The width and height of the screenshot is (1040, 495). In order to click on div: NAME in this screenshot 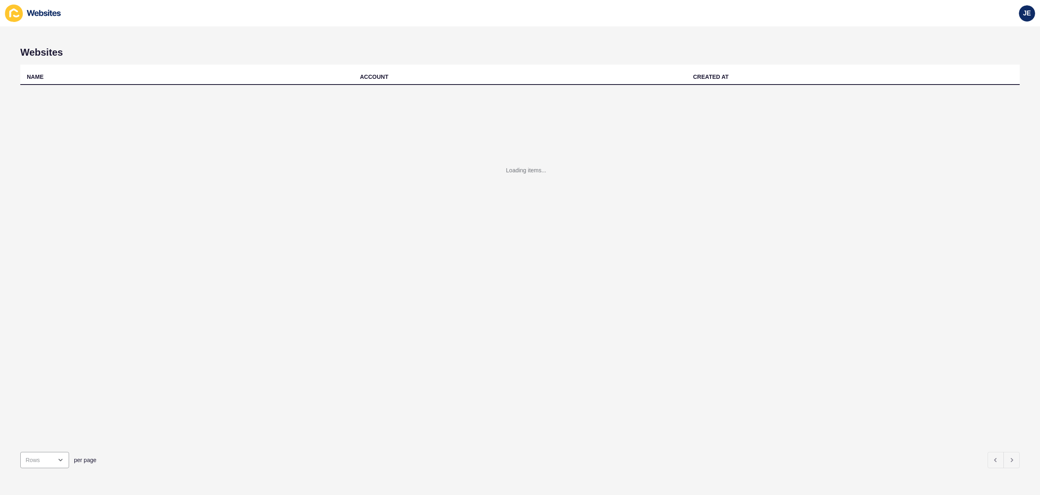, I will do `click(35, 77)`.